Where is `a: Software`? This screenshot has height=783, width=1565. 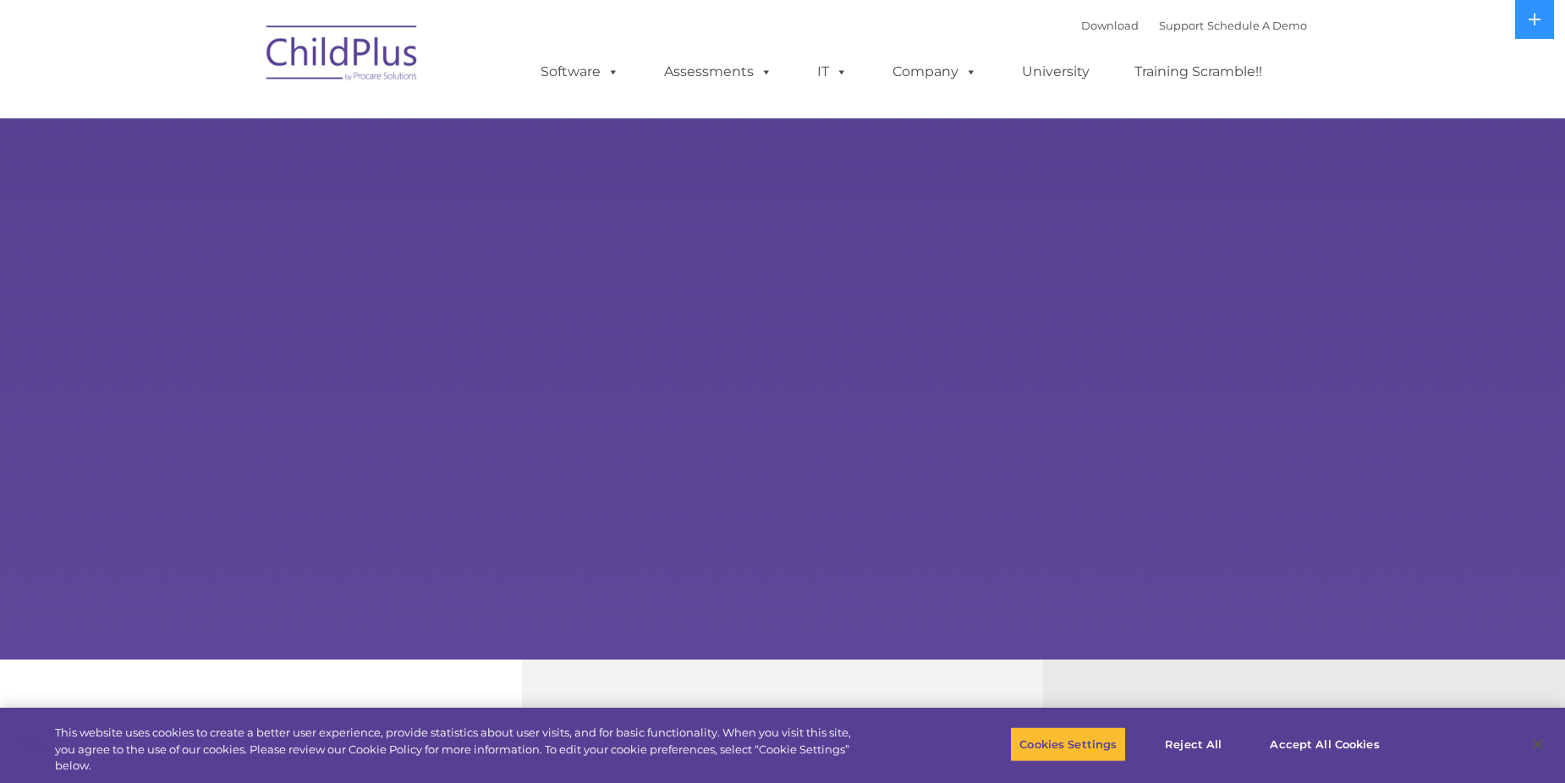
a: Software is located at coordinates (579, 72).